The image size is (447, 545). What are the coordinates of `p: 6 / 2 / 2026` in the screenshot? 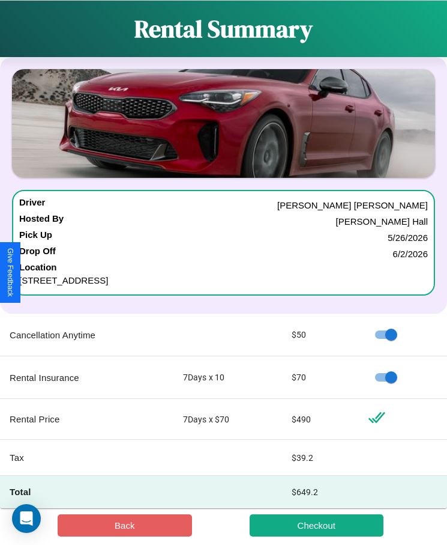 It's located at (411, 253).